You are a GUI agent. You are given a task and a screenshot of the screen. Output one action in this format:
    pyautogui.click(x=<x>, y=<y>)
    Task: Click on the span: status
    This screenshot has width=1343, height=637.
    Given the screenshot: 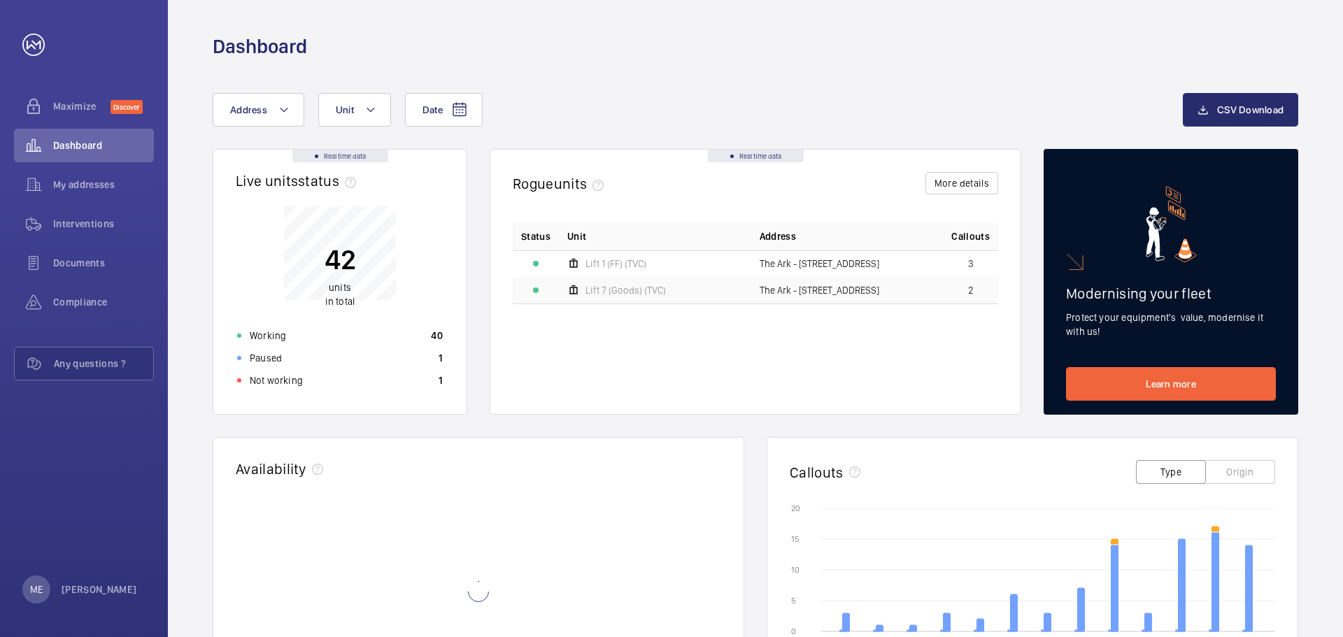 What is the action you would take?
    pyautogui.click(x=330, y=181)
    